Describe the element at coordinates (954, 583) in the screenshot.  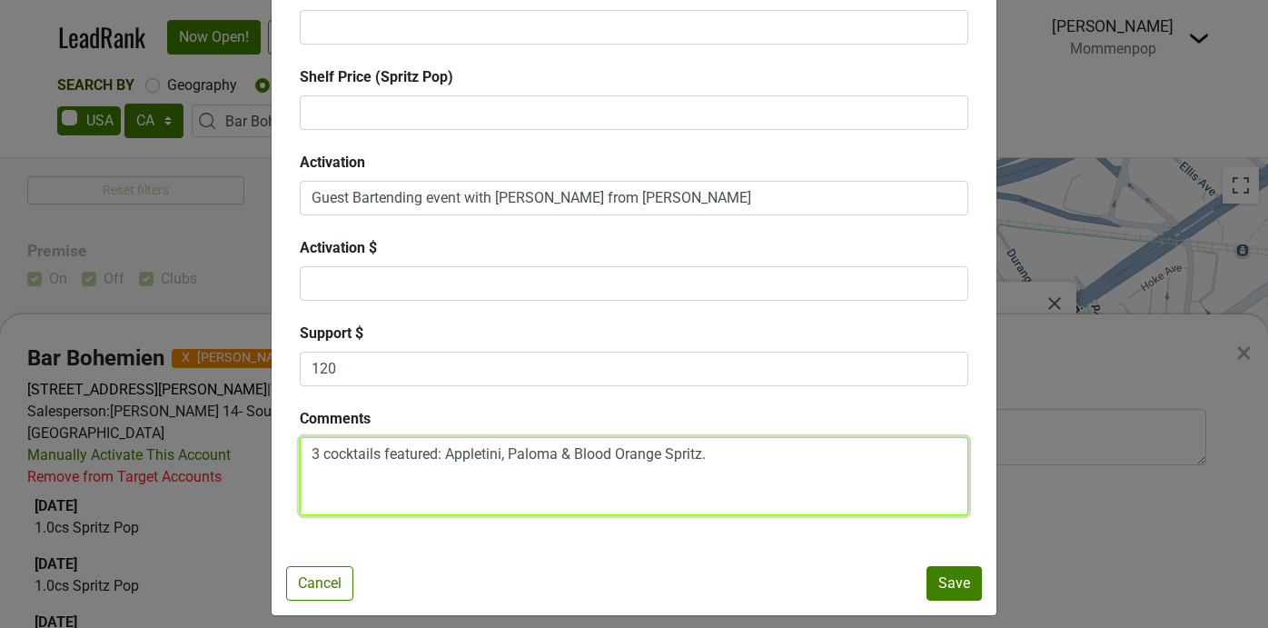
I see `button: Save` at that location.